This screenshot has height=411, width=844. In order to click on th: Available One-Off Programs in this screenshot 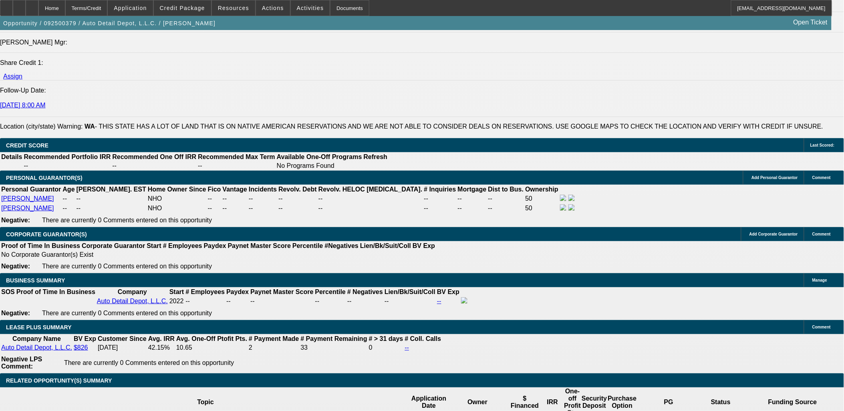, I will do `click(319, 157)`.